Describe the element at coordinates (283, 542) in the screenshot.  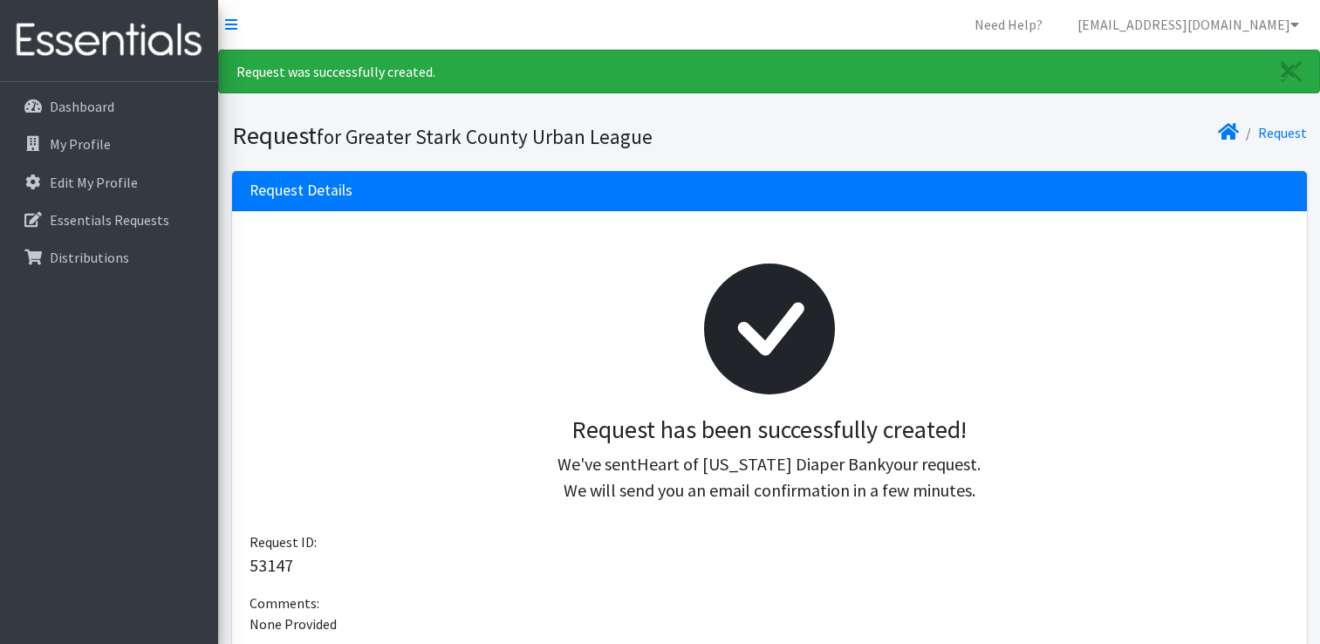
I see `span: Request ID:` at that location.